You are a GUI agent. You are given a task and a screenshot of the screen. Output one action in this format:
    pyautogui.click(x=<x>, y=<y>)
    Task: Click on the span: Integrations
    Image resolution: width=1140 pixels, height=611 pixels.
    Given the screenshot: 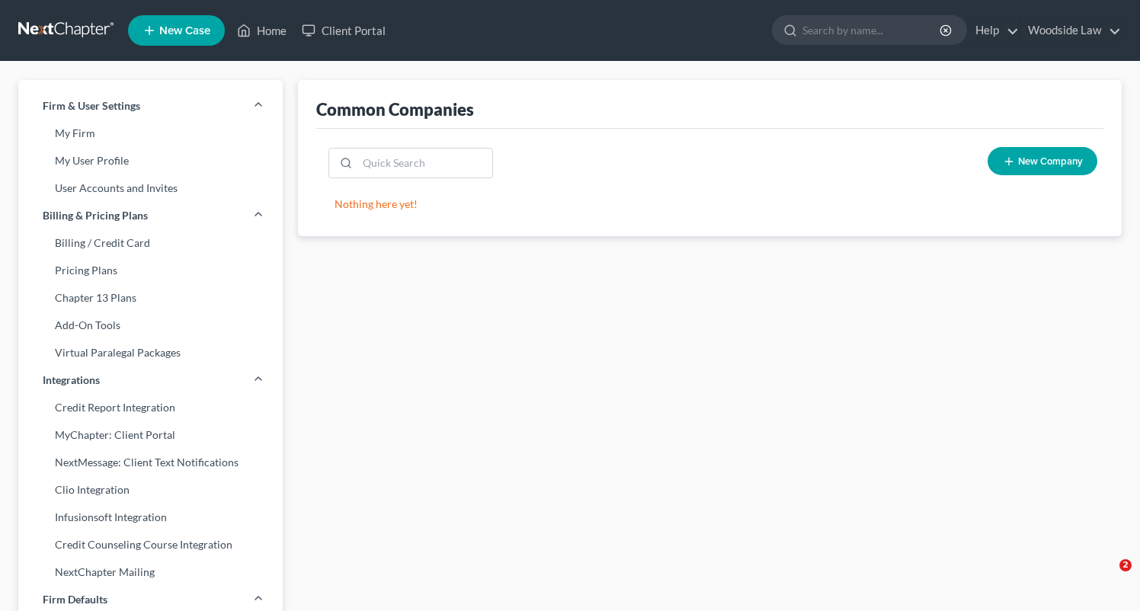 What is the action you would take?
    pyautogui.click(x=71, y=380)
    